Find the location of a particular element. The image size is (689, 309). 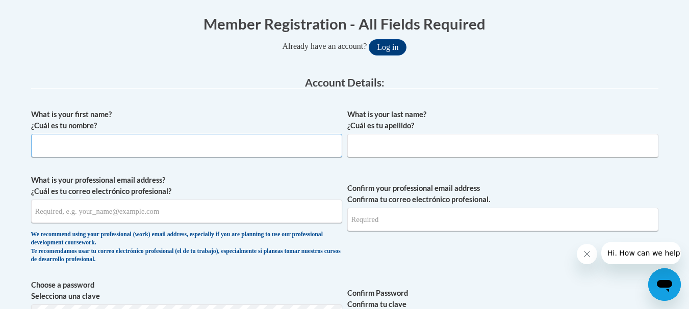

div: We recommend using your professional (work) email address, especially if you are planning to use ... is located at coordinates (187, 248).